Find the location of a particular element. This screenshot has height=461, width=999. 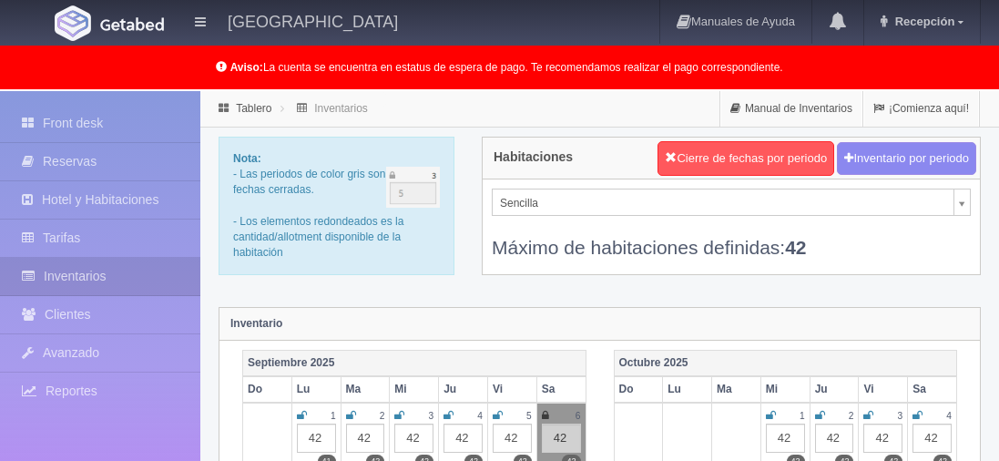

th: Octubre 2025 is located at coordinates (785, 363).